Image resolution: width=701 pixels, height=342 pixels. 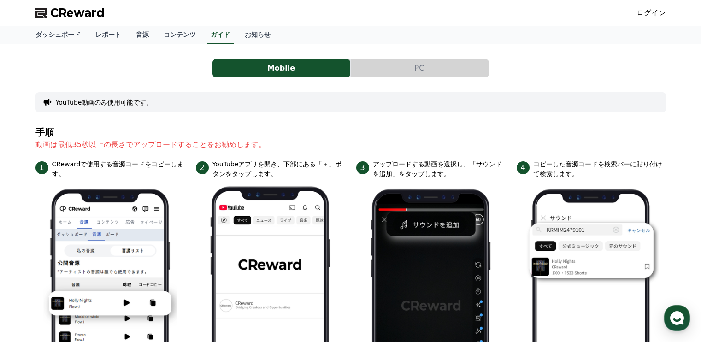 I want to click on a: PC, so click(x=420, y=68).